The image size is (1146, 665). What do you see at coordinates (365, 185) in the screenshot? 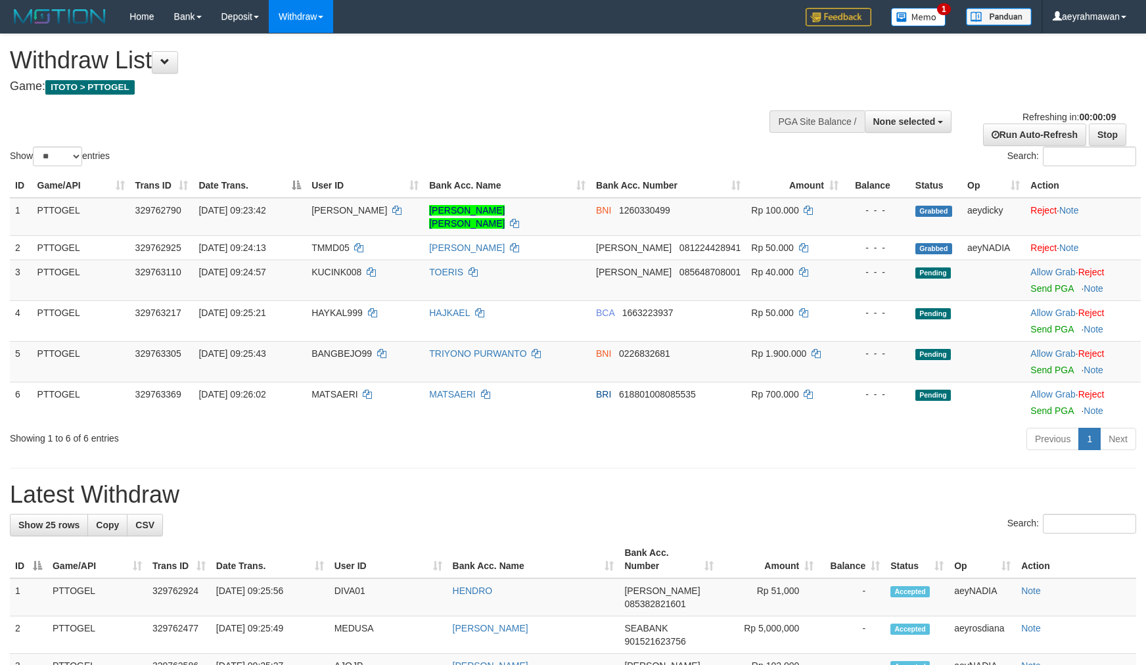
I see `th: User ID: activate to sort column ascending` at bounding box center [365, 185].